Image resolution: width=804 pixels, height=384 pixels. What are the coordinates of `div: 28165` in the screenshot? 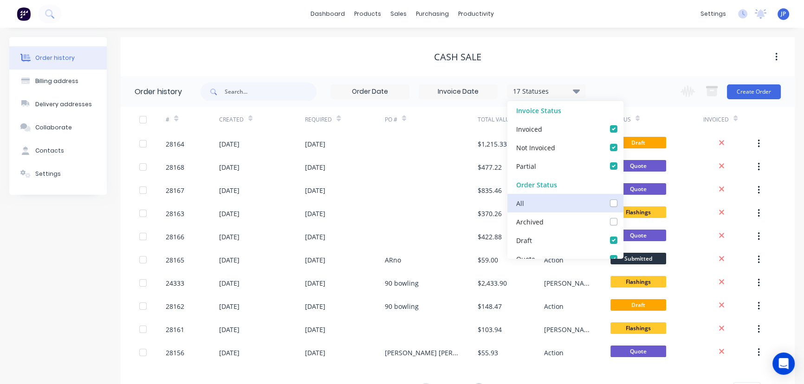 It's located at (175, 260).